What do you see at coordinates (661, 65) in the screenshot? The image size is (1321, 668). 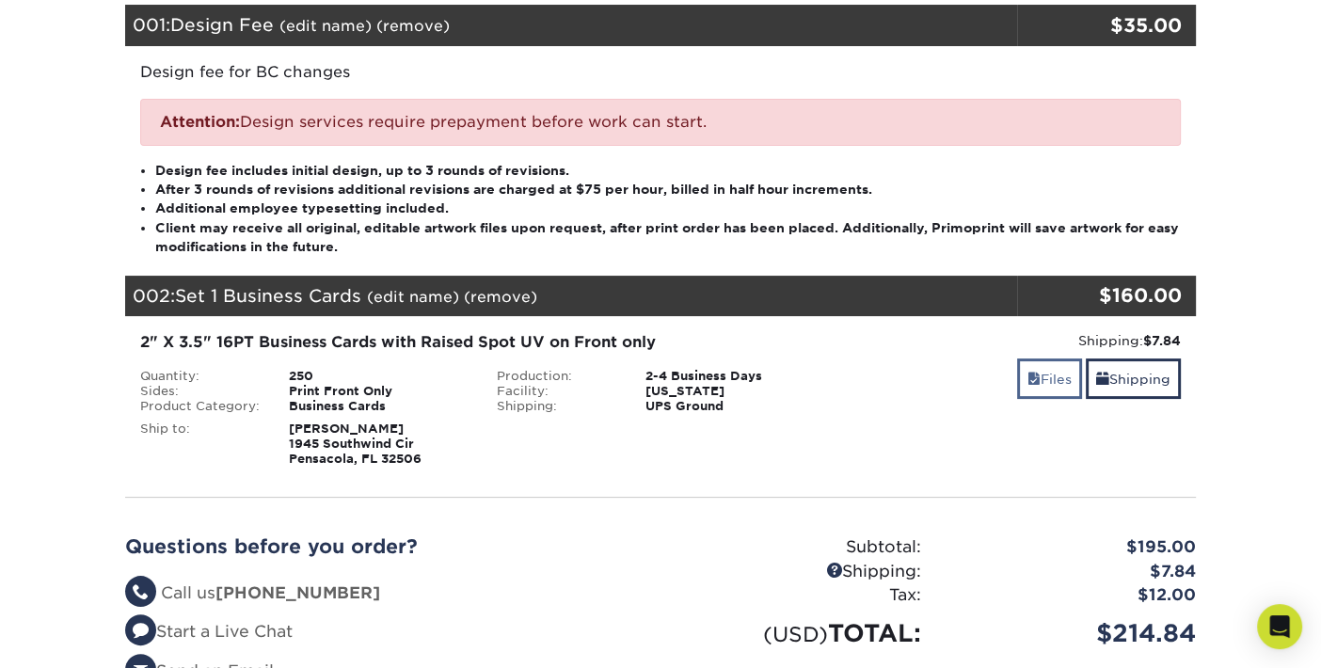 I see `div: Design fee for BC changes` at bounding box center [661, 65].